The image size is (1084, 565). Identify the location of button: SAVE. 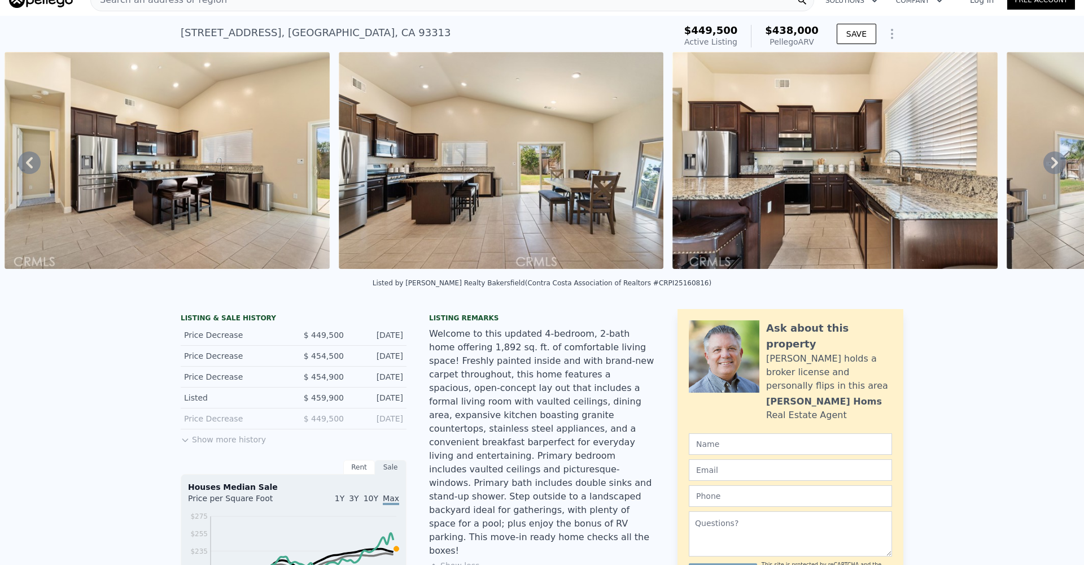
(856, 34).